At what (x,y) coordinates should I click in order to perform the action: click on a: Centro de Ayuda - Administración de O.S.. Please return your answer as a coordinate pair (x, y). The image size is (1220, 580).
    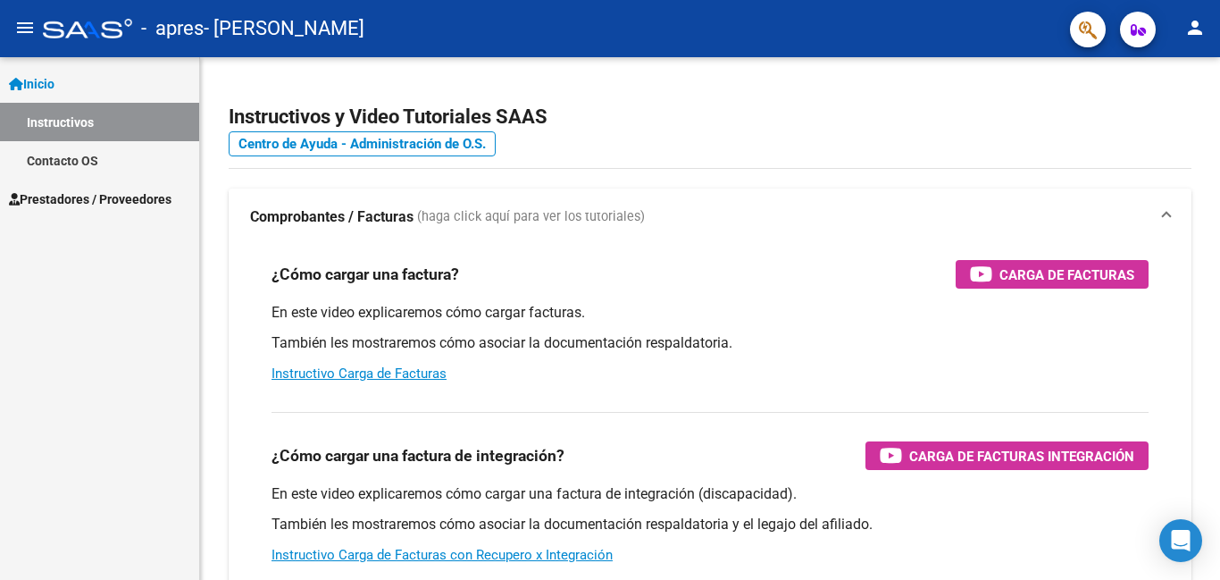
    Looking at the image, I should click on (362, 144).